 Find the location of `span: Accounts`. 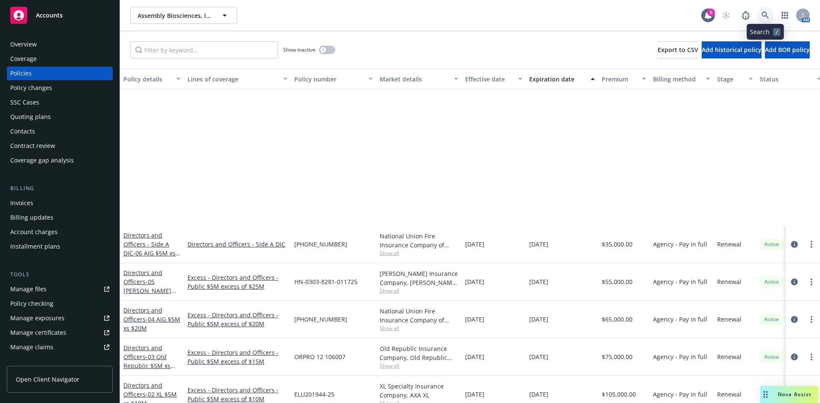

span: Accounts is located at coordinates (49, 15).